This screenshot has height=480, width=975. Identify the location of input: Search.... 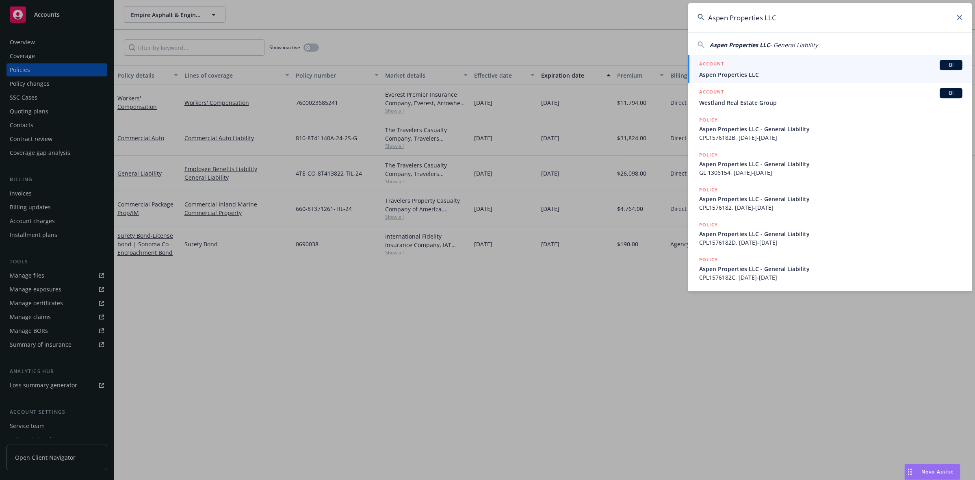
(830, 17).